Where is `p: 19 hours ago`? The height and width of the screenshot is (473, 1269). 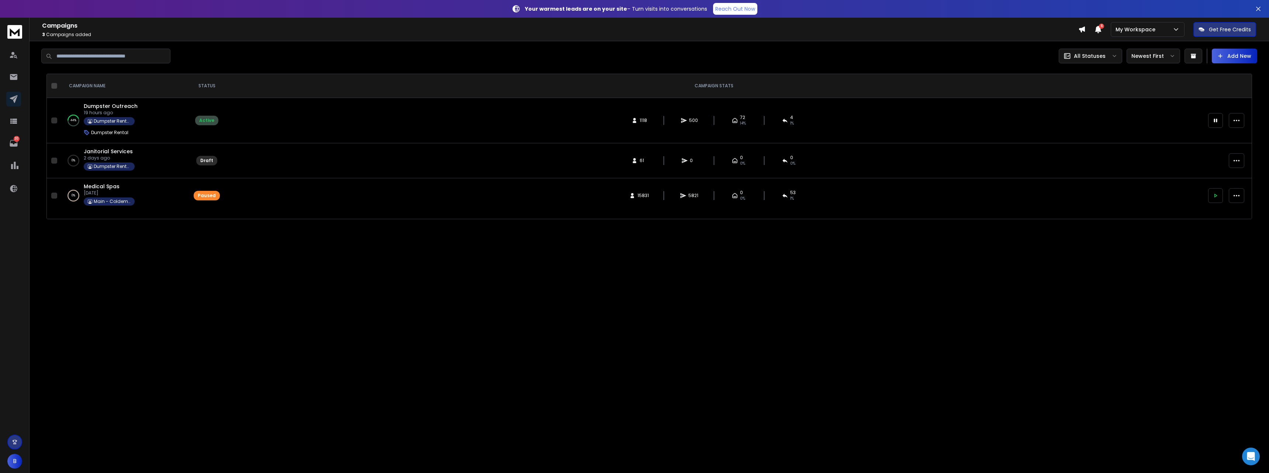
p: 19 hours ago is located at coordinates (133, 113).